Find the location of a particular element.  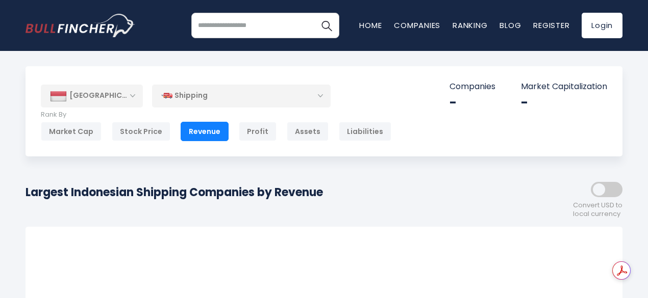

h1: Largest Indonesian Shipping Companies by Revenue is located at coordinates (174, 192).